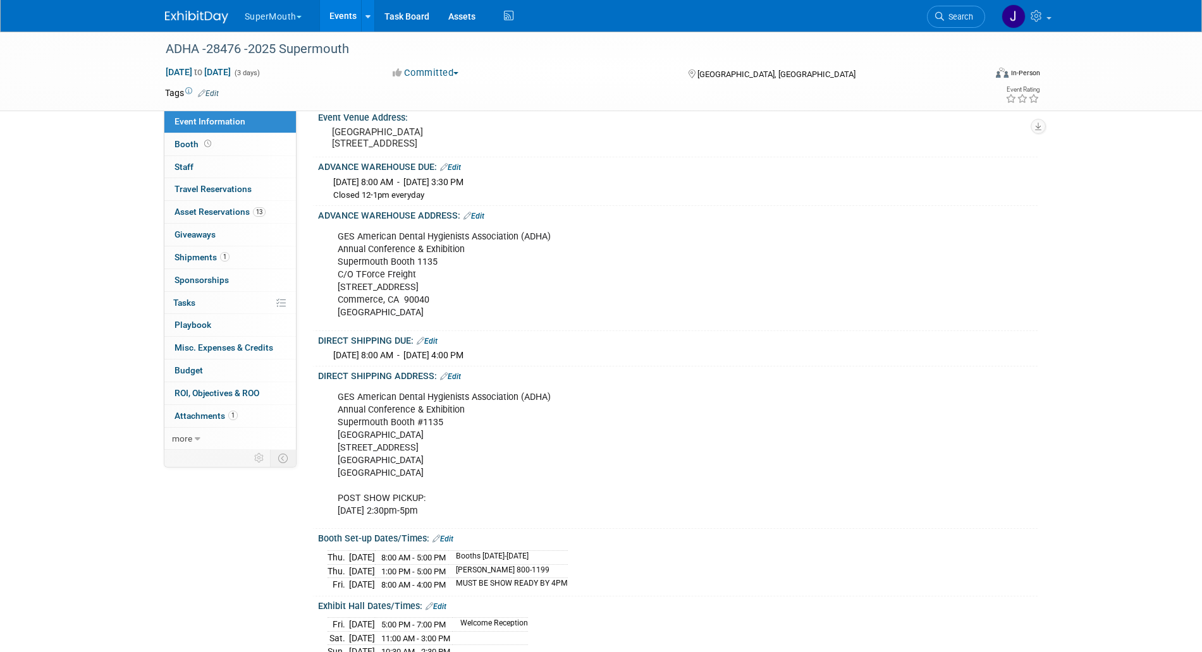 The width and height of the screenshot is (1202, 652). I want to click on a: Asset Reservations13, so click(230, 212).